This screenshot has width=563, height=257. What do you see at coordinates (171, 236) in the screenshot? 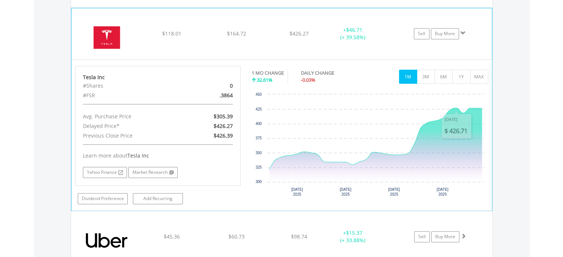
I see `span: $45.36` at bounding box center [171, 236].